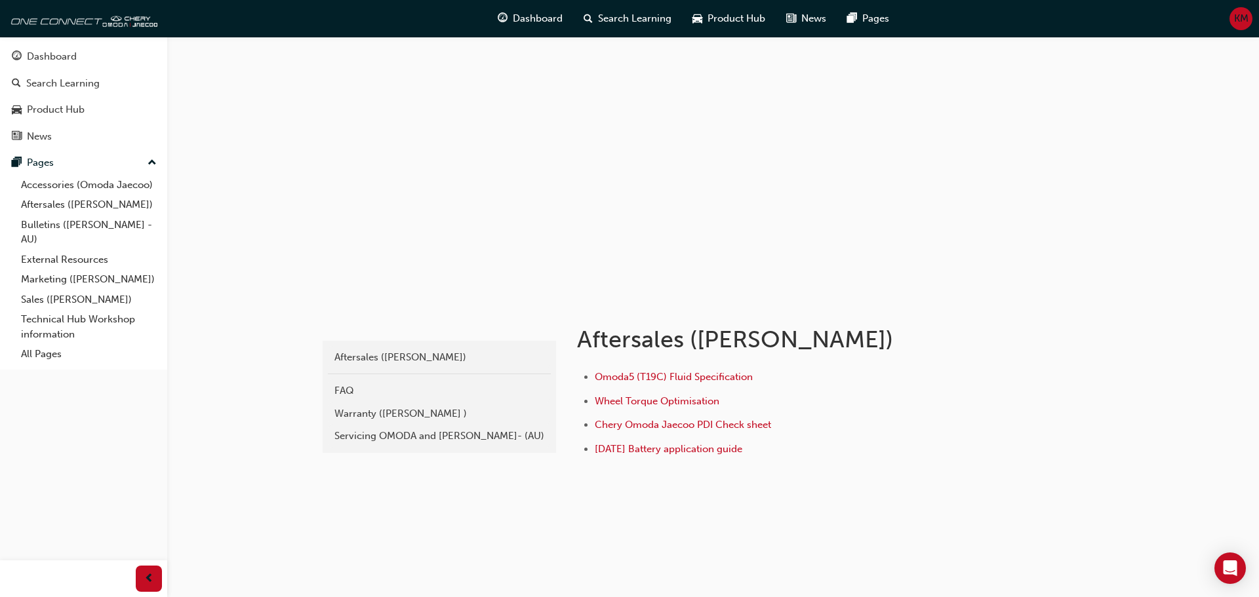  What do you see at coordinates (806, 18) in the screenshot?
I see `a: news-iconNews` at bounding box center [806, 18].